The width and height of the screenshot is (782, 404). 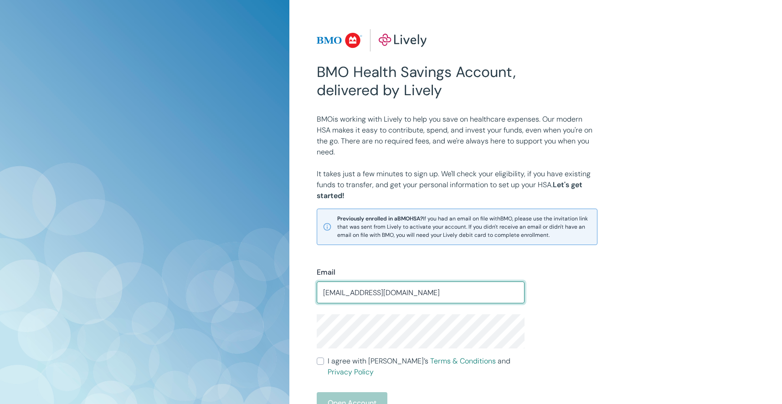 What do you see at coordinates (465, 227) in the screenshot?
I see `span: If you had an email on file with BMO , please use the invitation link that was sent from Lively t...` at bounding box center [465, 227].